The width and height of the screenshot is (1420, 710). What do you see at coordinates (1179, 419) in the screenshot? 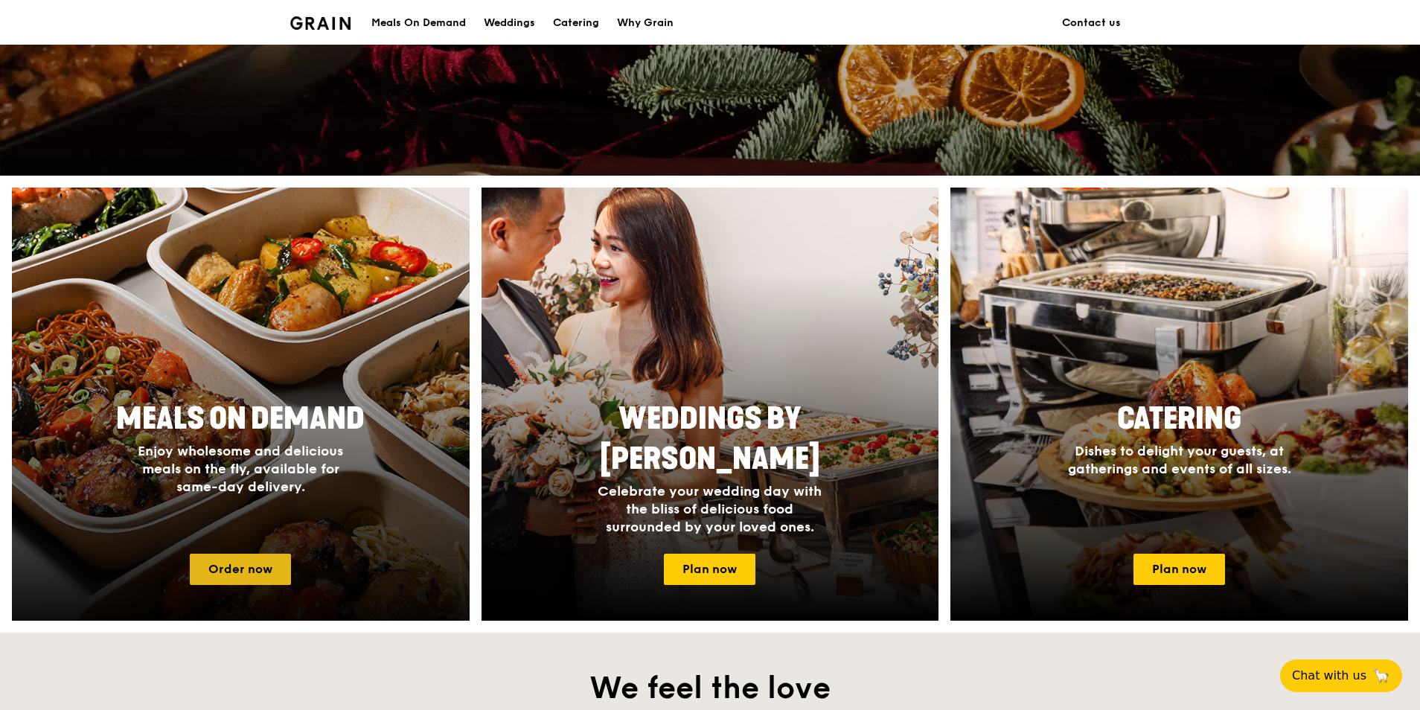
I see `span: Catering` at bounding box center [1179, 419].